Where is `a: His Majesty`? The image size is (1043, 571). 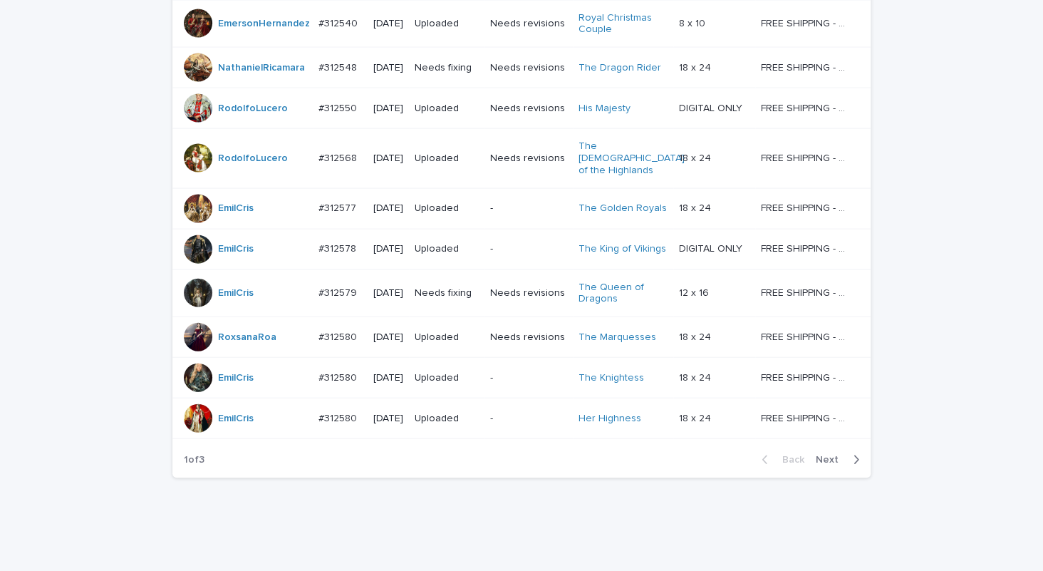 a: His Majesty is located at coordinates (604, 108).